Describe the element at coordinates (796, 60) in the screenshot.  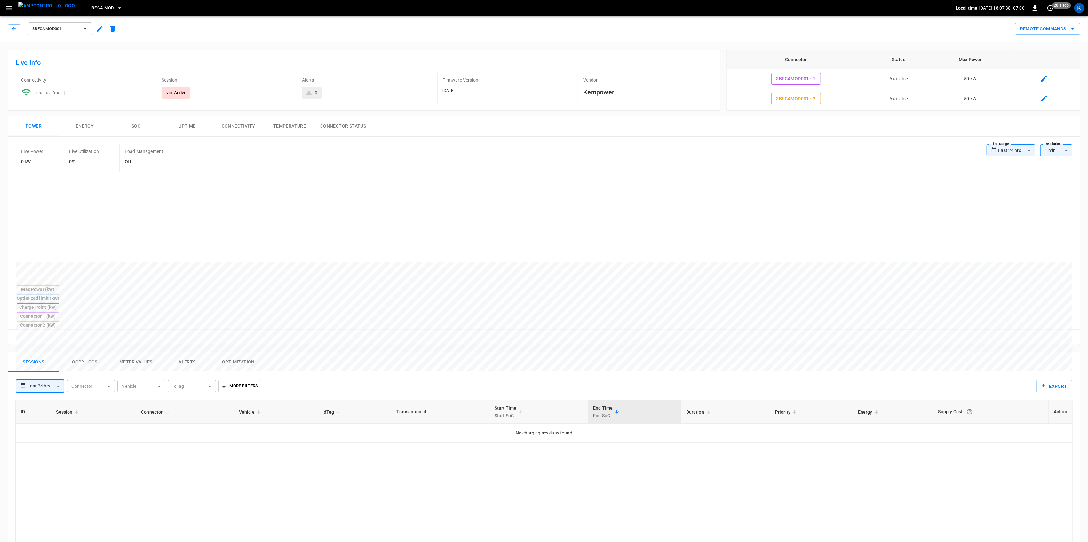
I see `th: Connector` at that location.